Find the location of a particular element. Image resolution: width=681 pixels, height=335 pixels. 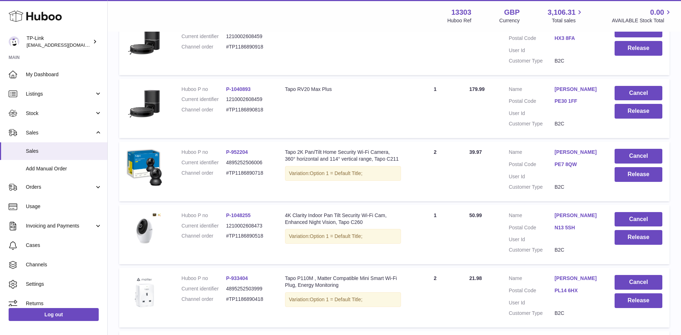

div: Tapo P110M , Matter Compatible Mini Smart Wi-Fi Plug, Energy Monitoring is located at coordinates (343, 282).